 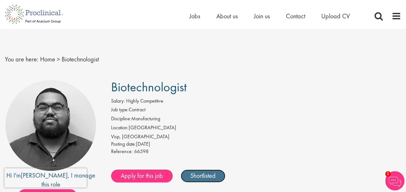 What do you see at coordinates (122, 151) in the screenshot?
I see `label: Reference:` at bounding box center [122, 151].